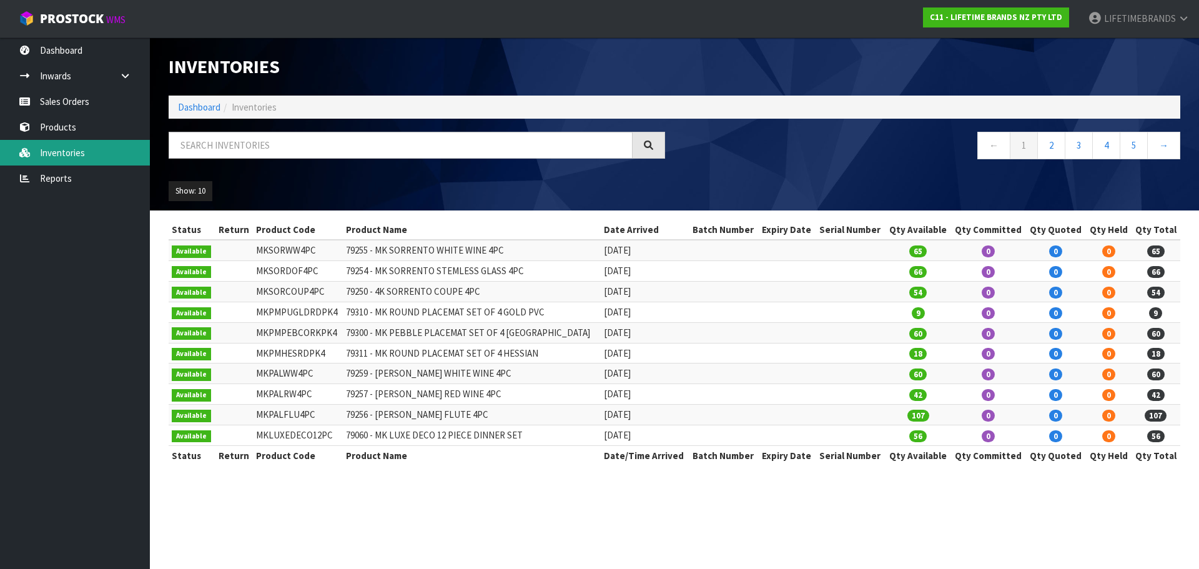 The width and height of the screenshot is (1199, 569). Describe the element at coordinates (116, 19) in the screenshot. I see `small: WMS` at that location.